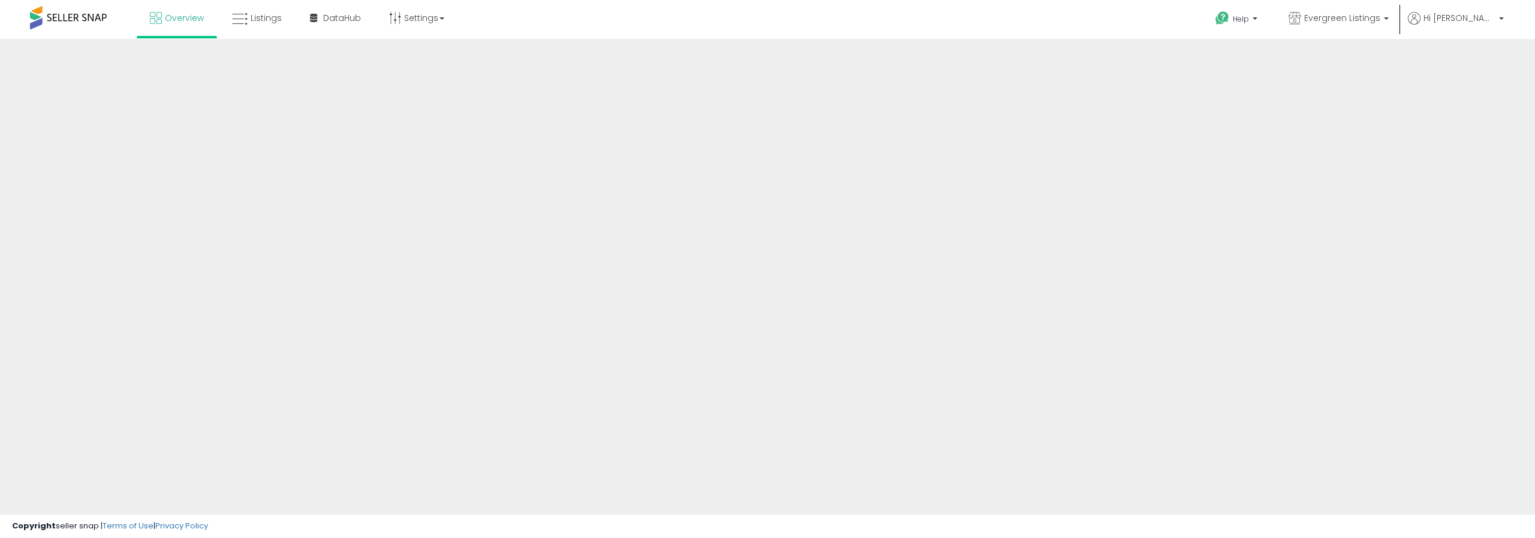  I want to click on strong: Copyright, so click(34, 526).